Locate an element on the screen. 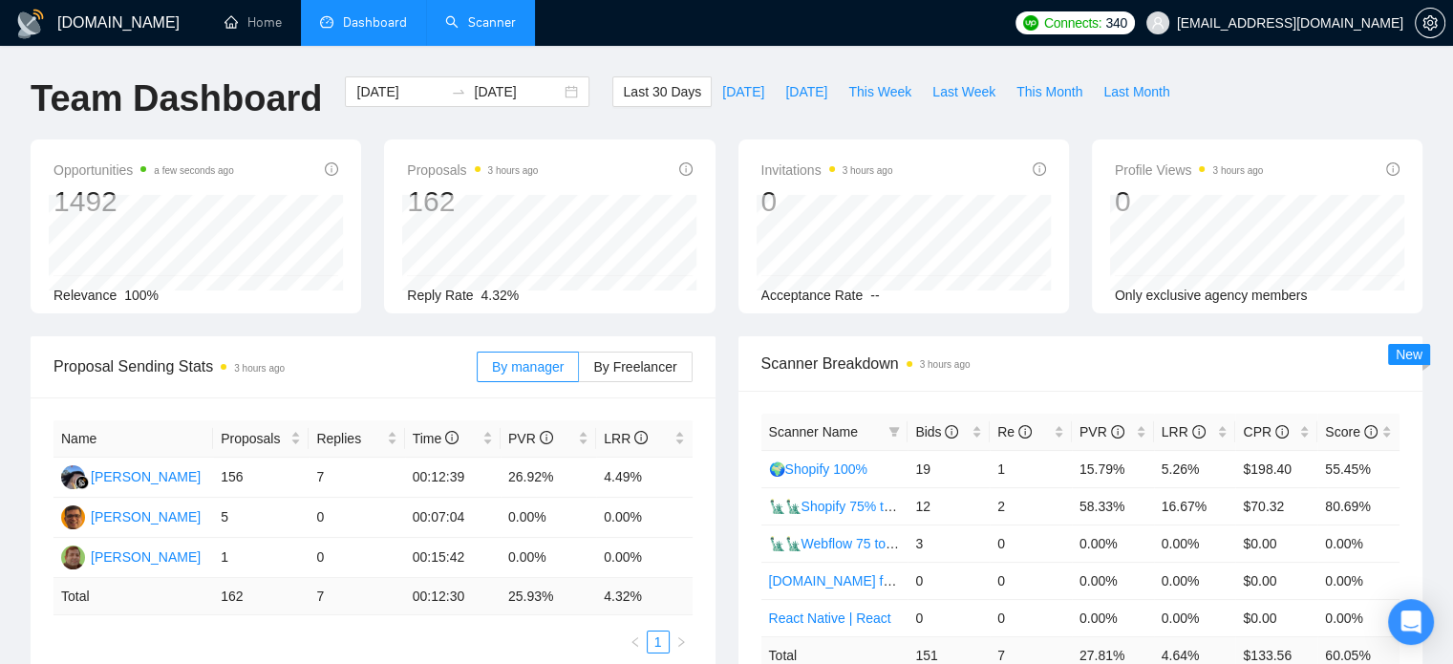 The height and width of the screenshot is (664, 1453). span: Bids is located at coordinates (936, 432).